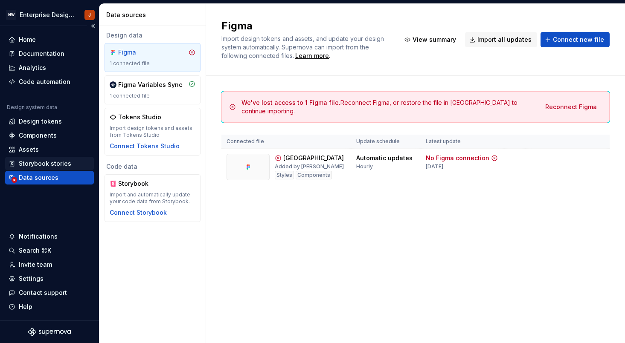  Describe the element at coordinates (145, 146) in the screenshot. I see `div: Connect Tokens Studio` at that location.